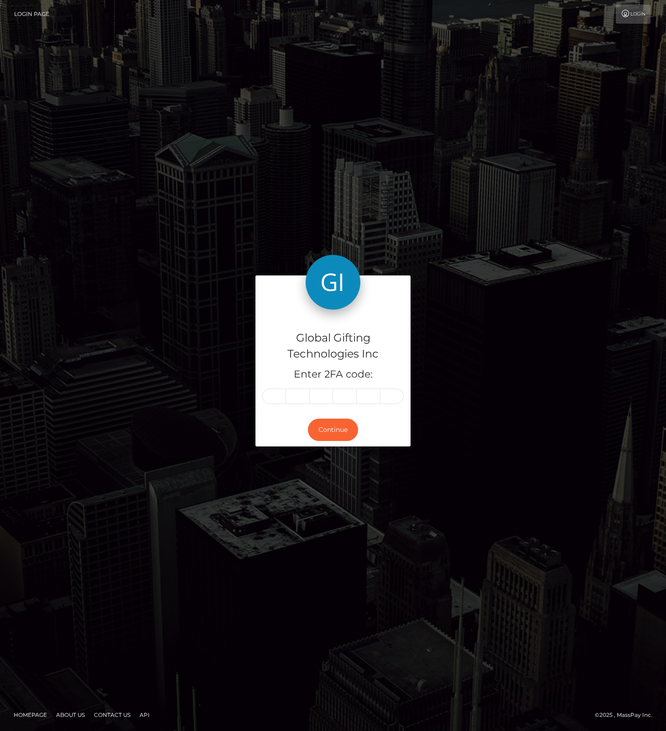  Describe the element at coordinates (333, 430) in the screenshot. I see `button: Continue` at that location.